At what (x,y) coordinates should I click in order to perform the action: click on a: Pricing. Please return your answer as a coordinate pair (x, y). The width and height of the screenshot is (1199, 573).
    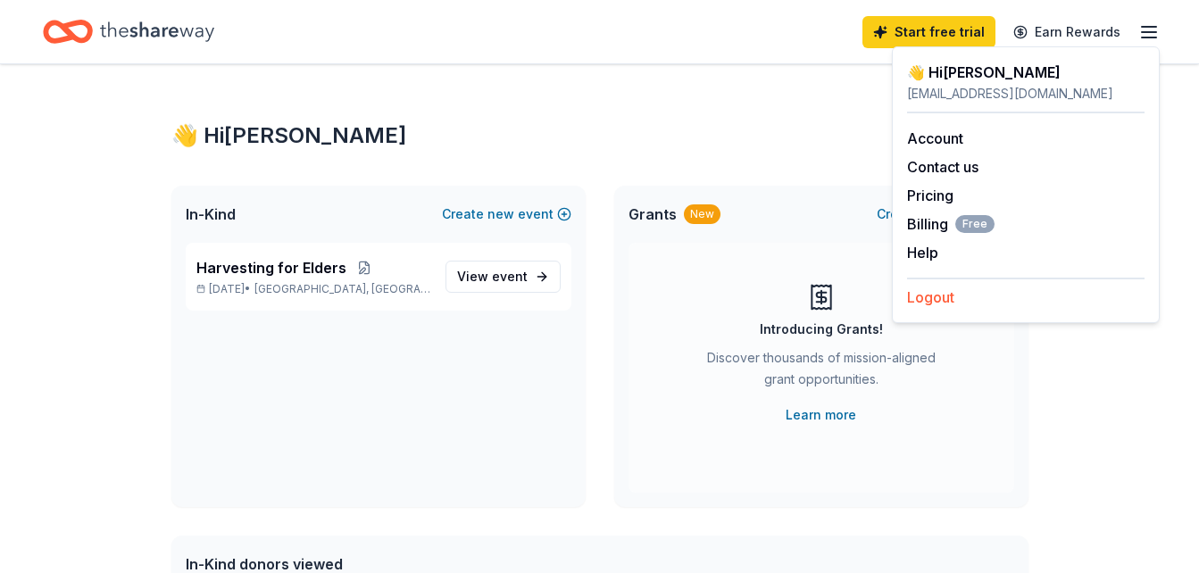
    Looking at the image, I should click on (930, 195).